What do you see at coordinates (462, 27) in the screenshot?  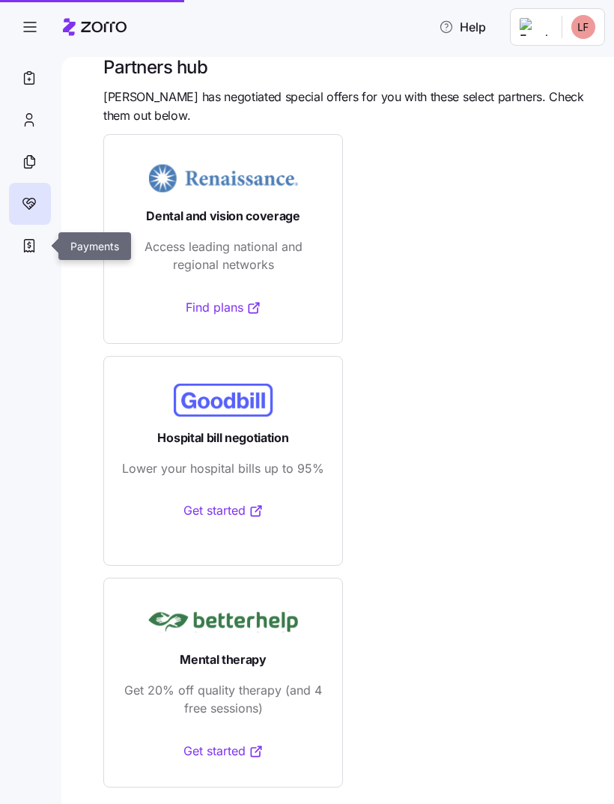 I see `span: Help` at bounding box center [462, 27].